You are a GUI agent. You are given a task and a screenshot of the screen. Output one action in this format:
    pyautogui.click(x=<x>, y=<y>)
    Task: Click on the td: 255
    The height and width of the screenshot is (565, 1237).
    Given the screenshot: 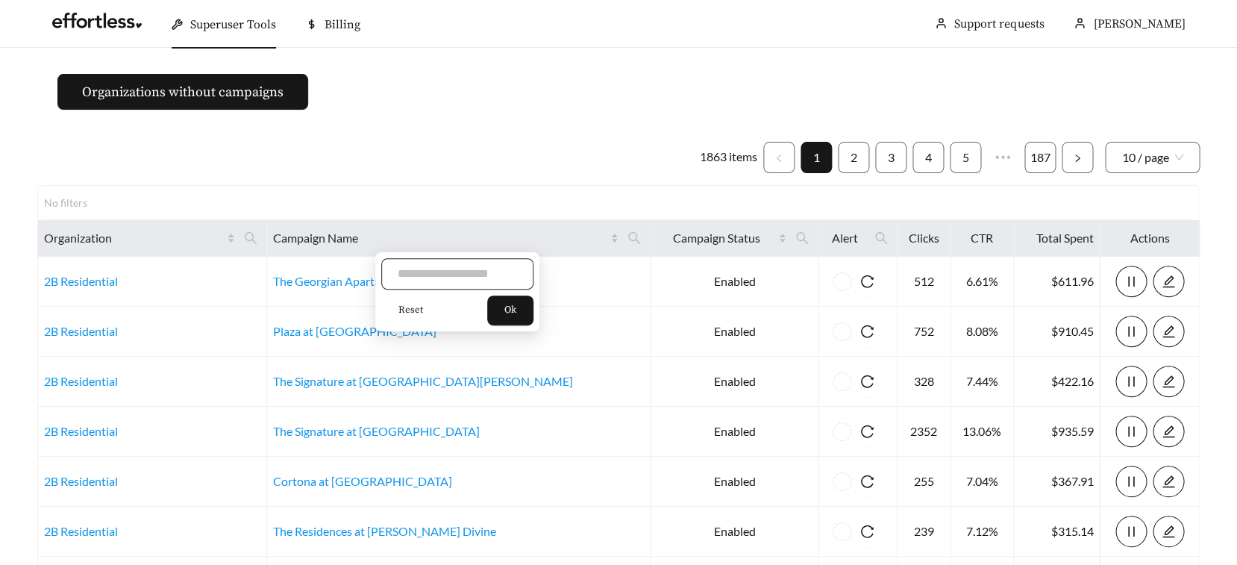 What is the action you would take?
    pyautogui.click(x=923, y=481)
    